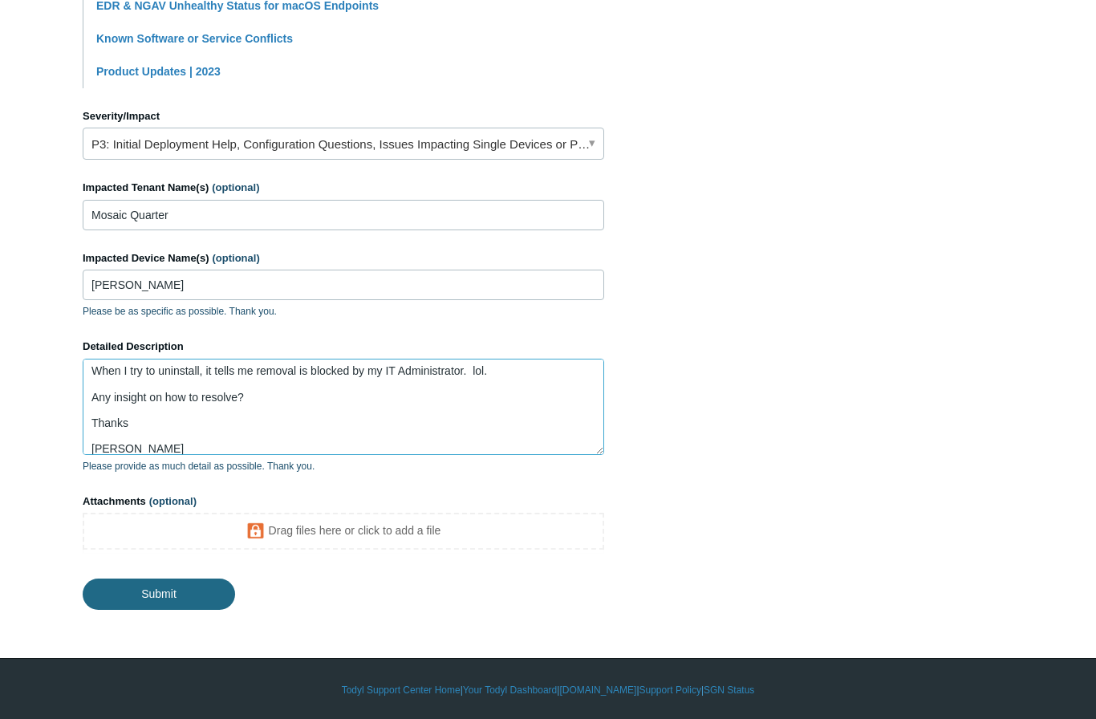 Image resolution: width=1096 pixels, height=719 pixels. I want to click on p: Please provide as much detail as possible. Thank you., so click(343, 466).